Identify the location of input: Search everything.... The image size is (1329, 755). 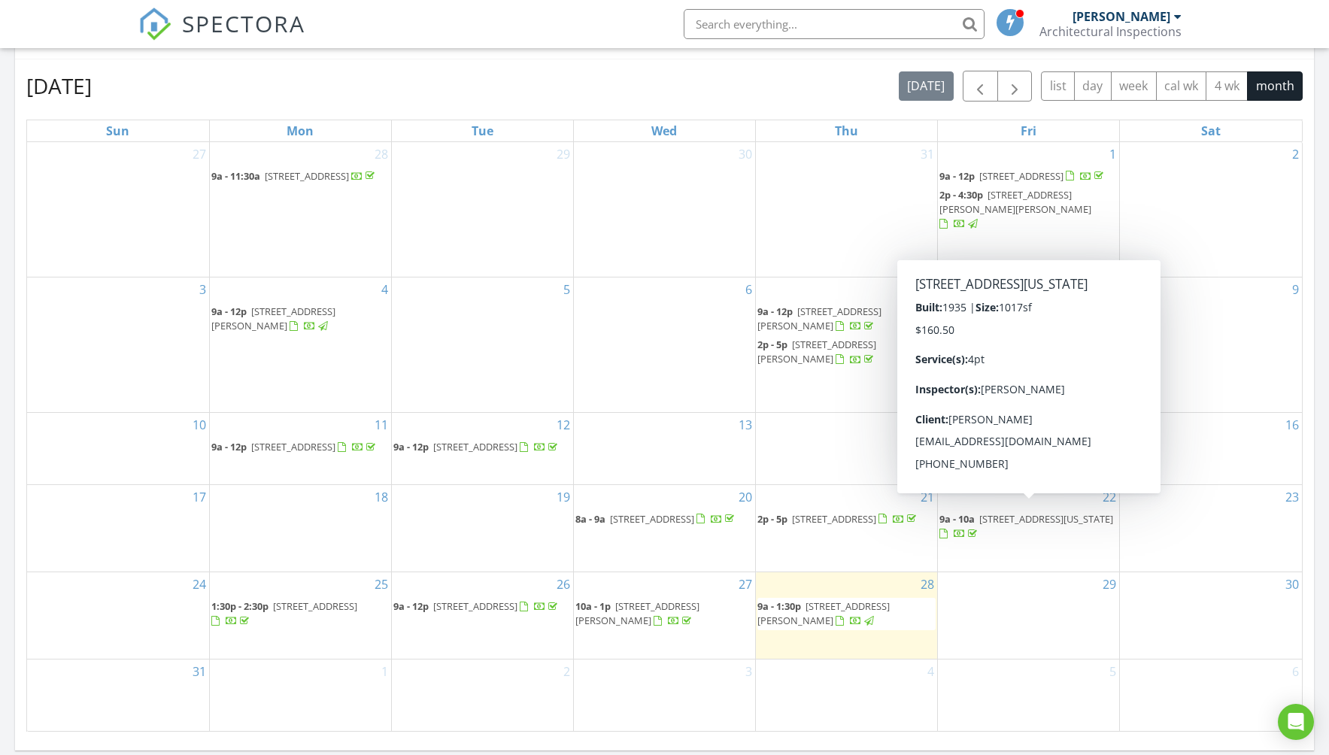
(834, 24).